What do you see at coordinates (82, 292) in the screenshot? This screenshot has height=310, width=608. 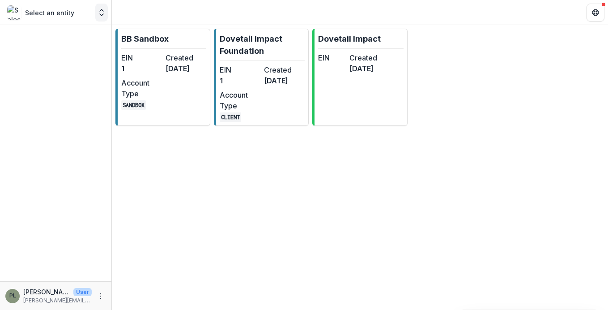 I see `p: User` at bounding box center [82, 292].